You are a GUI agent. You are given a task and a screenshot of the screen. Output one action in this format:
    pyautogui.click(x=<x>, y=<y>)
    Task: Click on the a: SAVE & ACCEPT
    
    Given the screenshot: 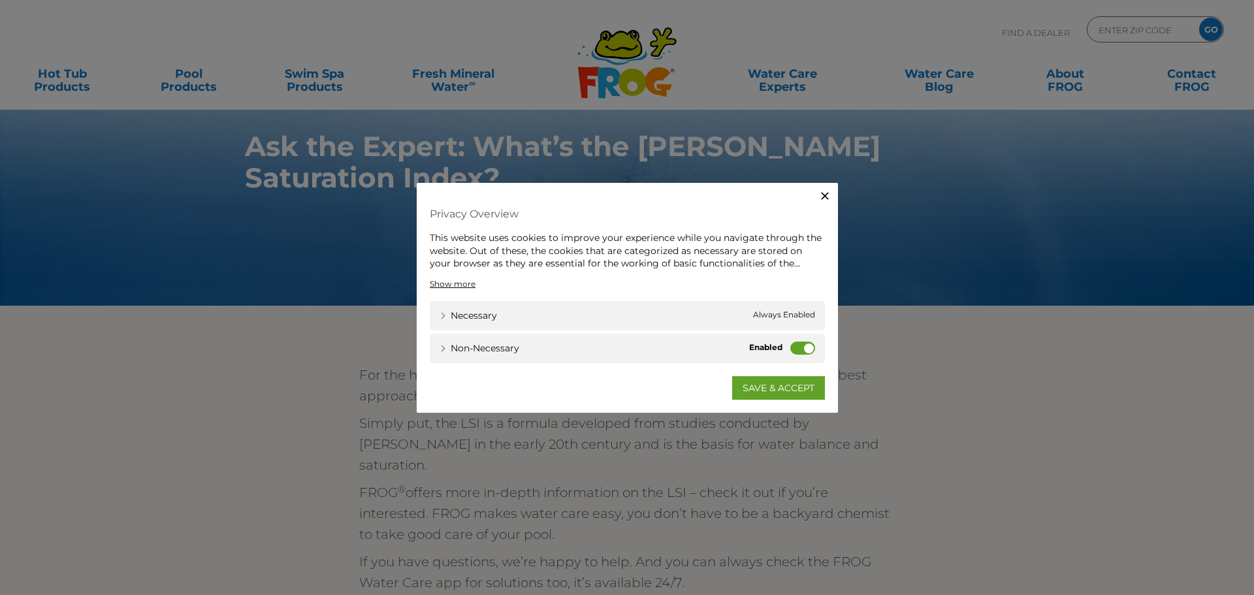 What is the action you would take?
    pyautogui.click(x=779, y=387)
    